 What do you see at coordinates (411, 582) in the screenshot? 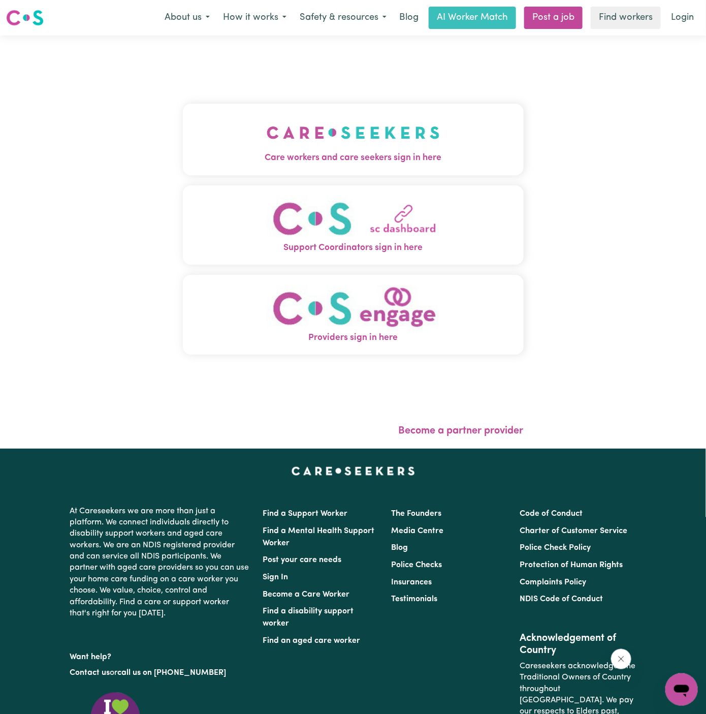
I see `a: Insurances` at bounding box center [411, 582].